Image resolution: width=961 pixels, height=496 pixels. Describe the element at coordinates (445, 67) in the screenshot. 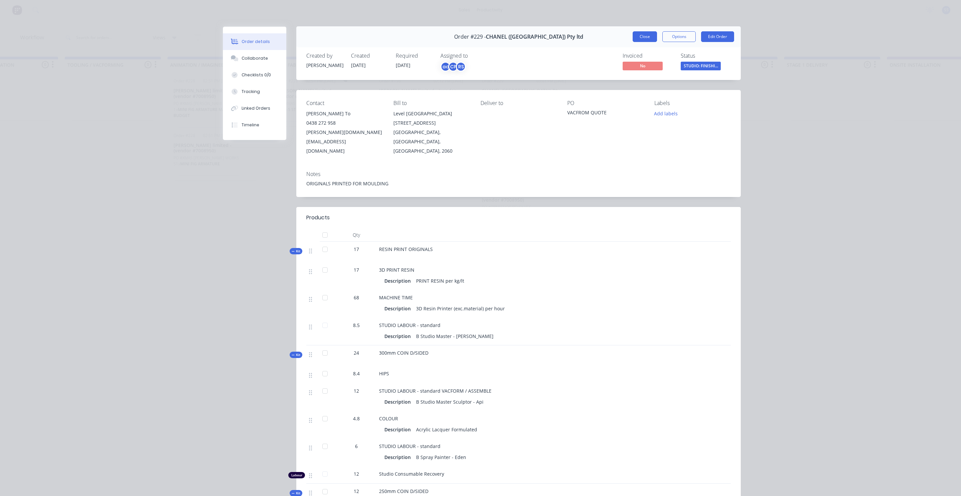

I see `div: ac` at that location.